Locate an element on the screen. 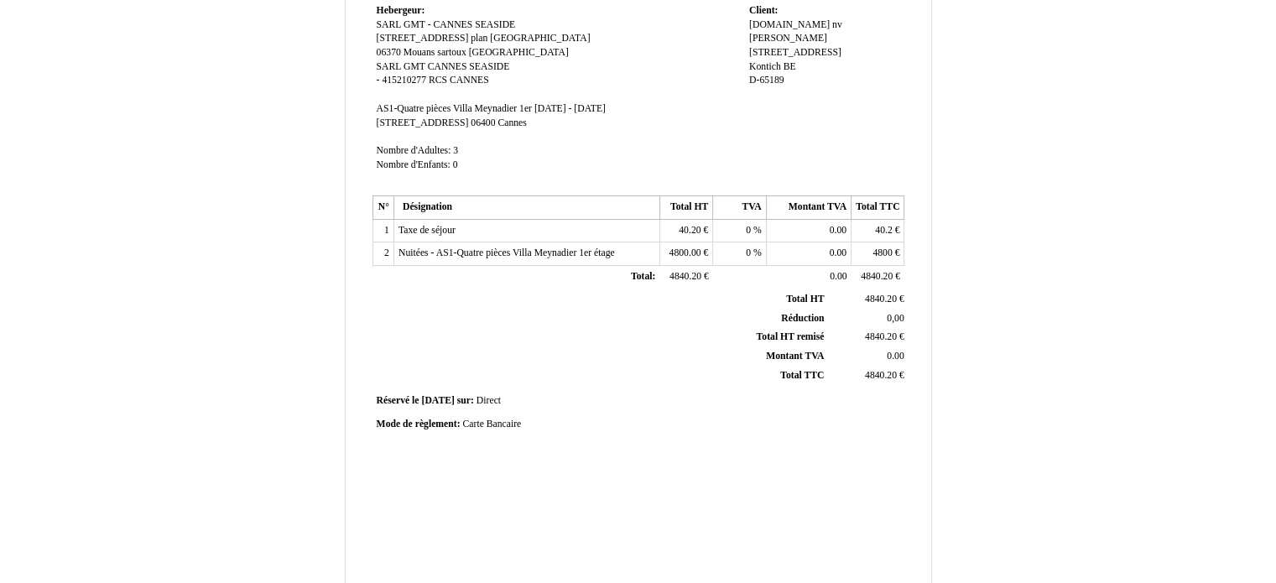 The height and width of the screenshot is (583, 1276). span: AS1-Quatre pièces Villa Meynadier 1er is located at coordinates (454, 108).